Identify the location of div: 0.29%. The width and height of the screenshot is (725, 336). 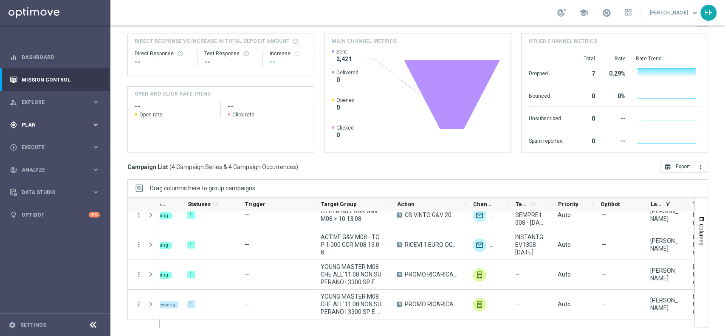
(615, 73).